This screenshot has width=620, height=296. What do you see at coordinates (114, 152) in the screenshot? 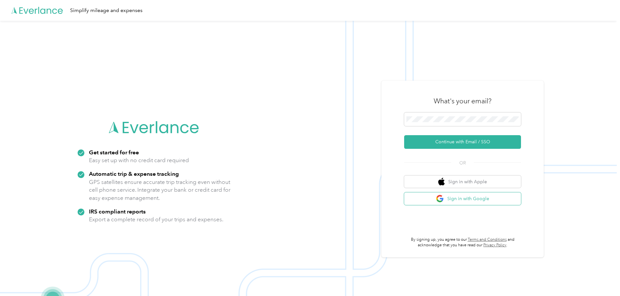
I see `strong: Get started for free` at bounding box center [114, 152].